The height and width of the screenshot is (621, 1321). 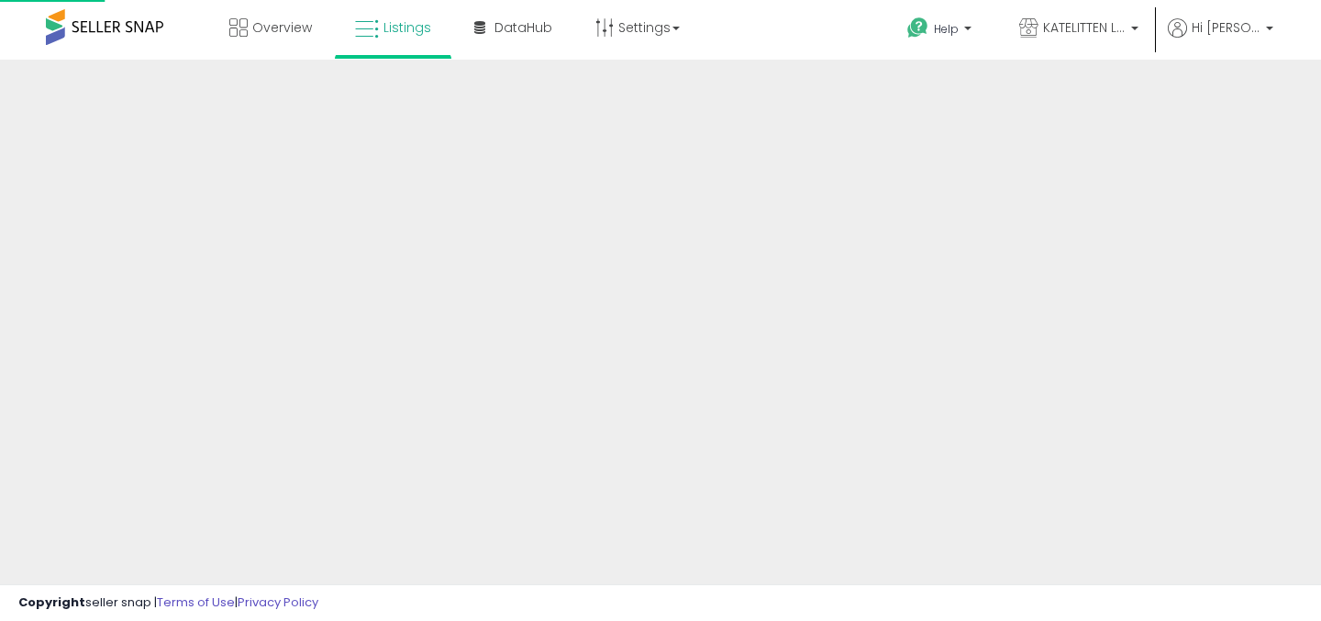 What do you see at coordinates (51, 602) in the screenshot?
I see `strong: Copyright` at bounding box center [51, 602].